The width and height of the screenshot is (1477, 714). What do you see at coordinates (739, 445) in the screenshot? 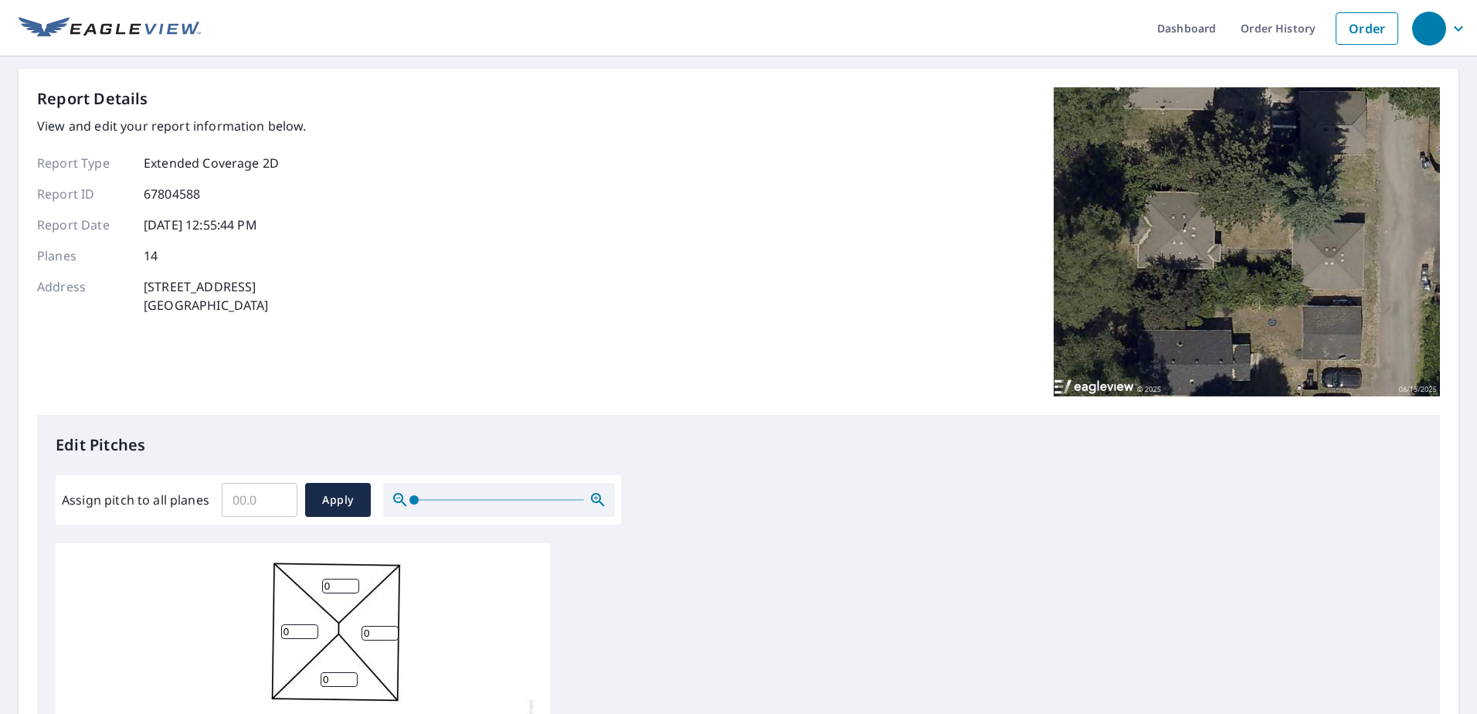
I see `p: Edit Pitches` at bounding box center [739, 445].